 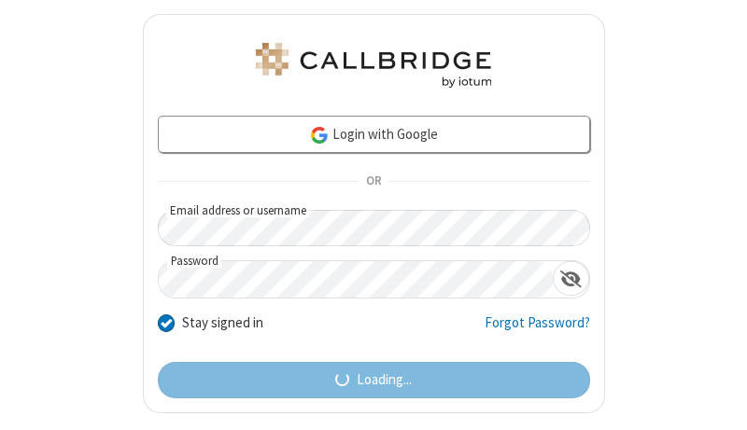 I want to click on button: Loading..., so click(x=374, y=381).